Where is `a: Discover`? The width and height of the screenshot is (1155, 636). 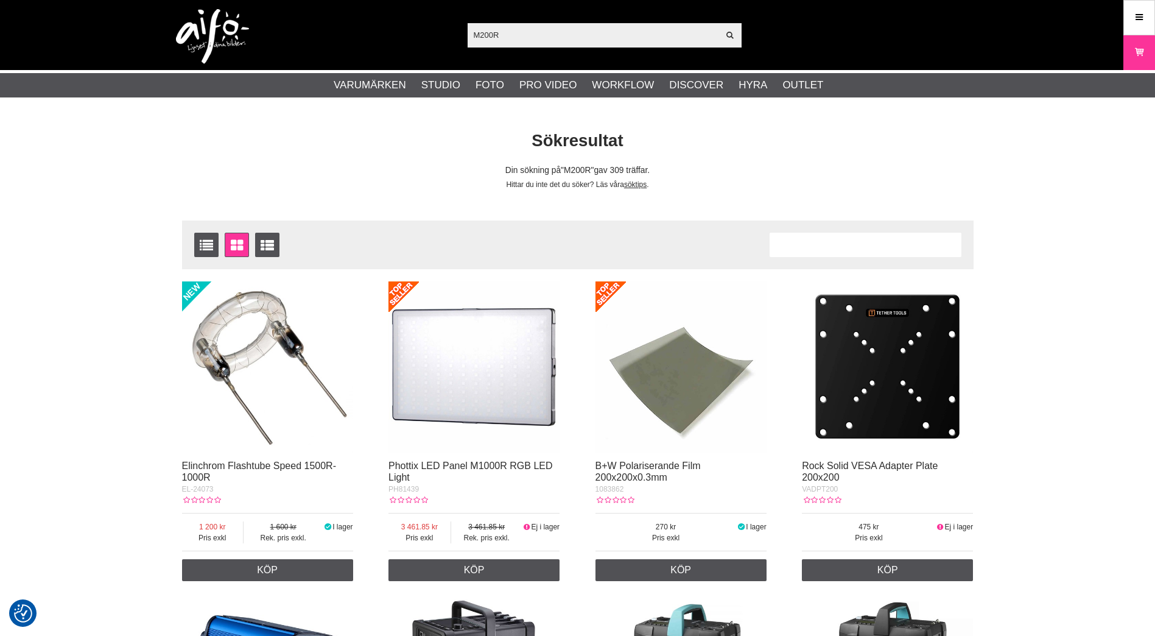 a: Discover is located at coordinates (696, 85).